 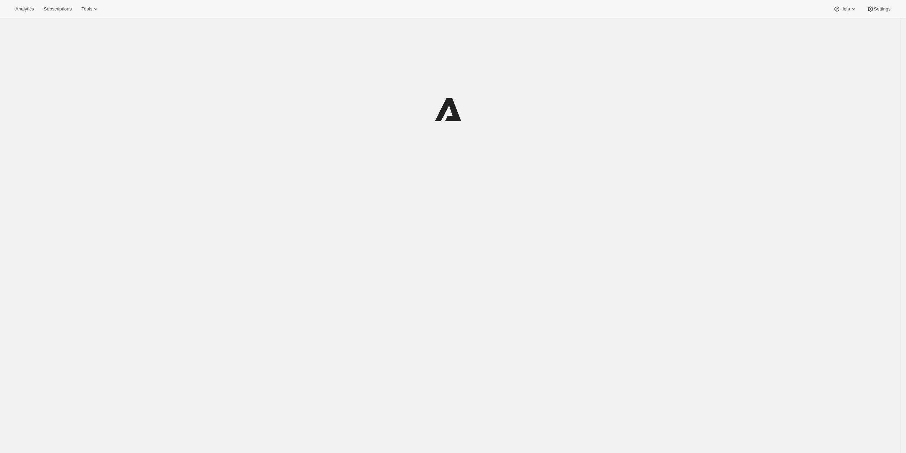 I want to click on button: Settings, so click(x=878, y=9).